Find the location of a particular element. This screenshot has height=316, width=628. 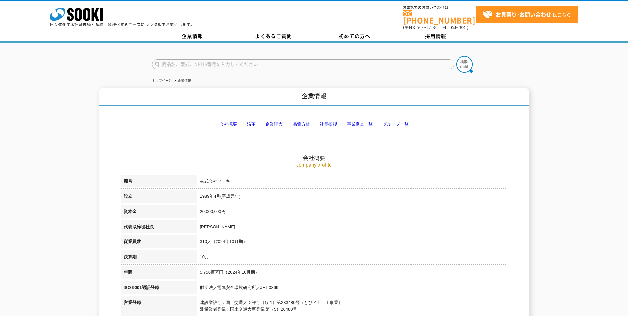

th: 決算期 is located at coordinates (159, 258).